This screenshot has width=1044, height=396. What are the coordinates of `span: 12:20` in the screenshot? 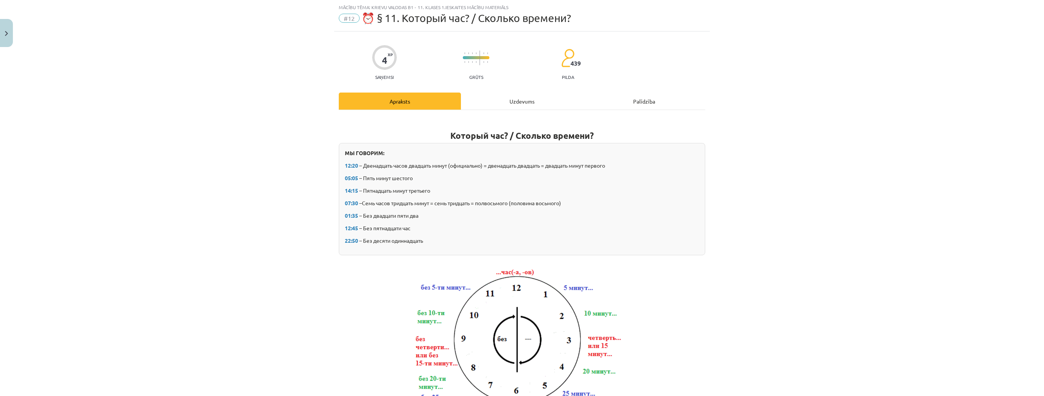 It's located at (351, 165).